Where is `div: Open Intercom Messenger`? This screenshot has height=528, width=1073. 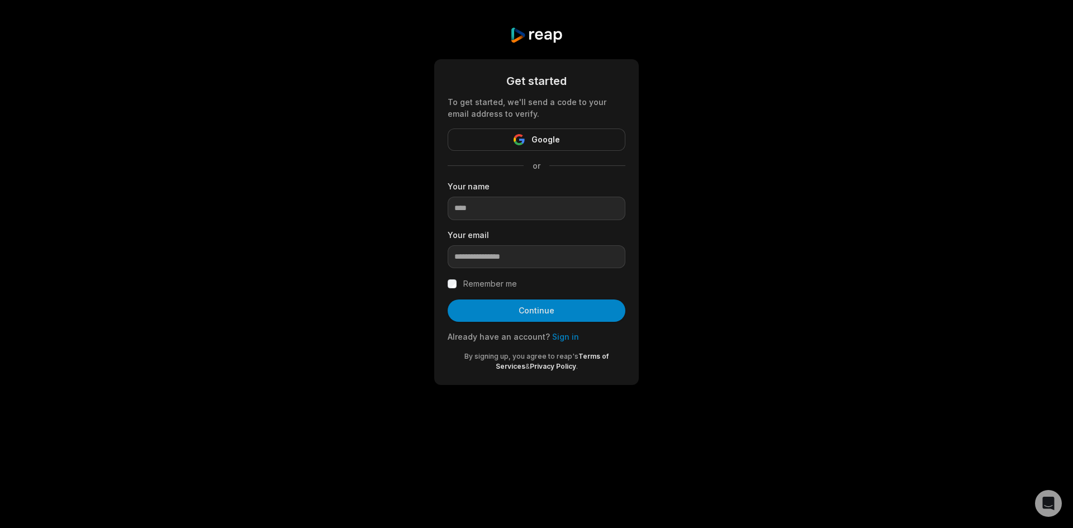 div: Open Intercom Messenger is located at coordinates (1048, 503).